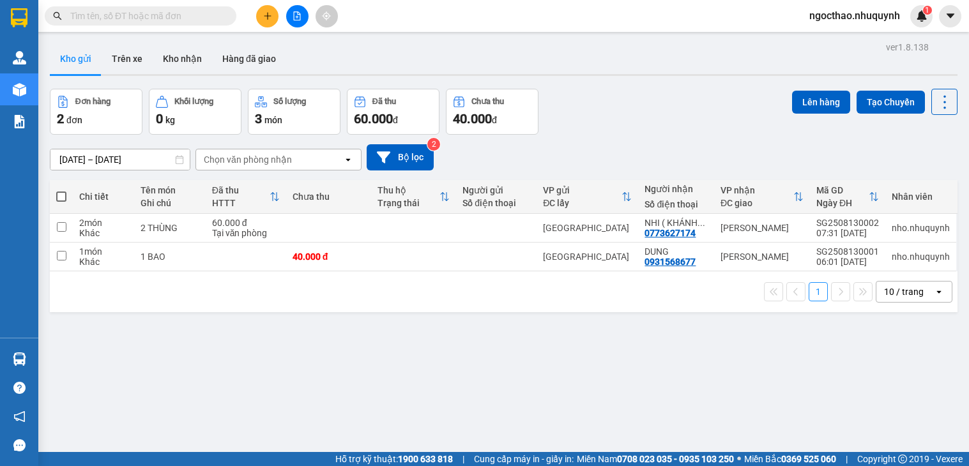 This screenshot has height=466, width=969. What do you see at coordinates (675, 189) in the screenshot?
I see `div: Người nhận` at bounding box center [675, 189].